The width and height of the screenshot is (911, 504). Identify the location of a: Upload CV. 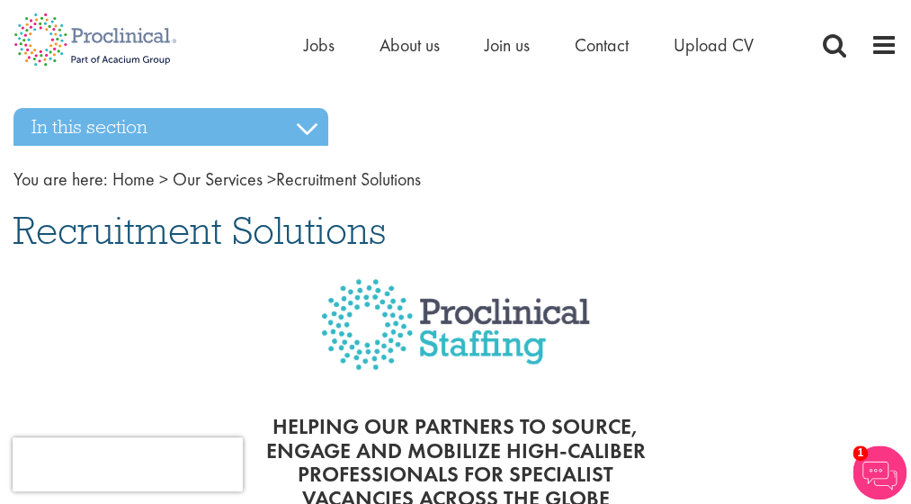
(713, 45).